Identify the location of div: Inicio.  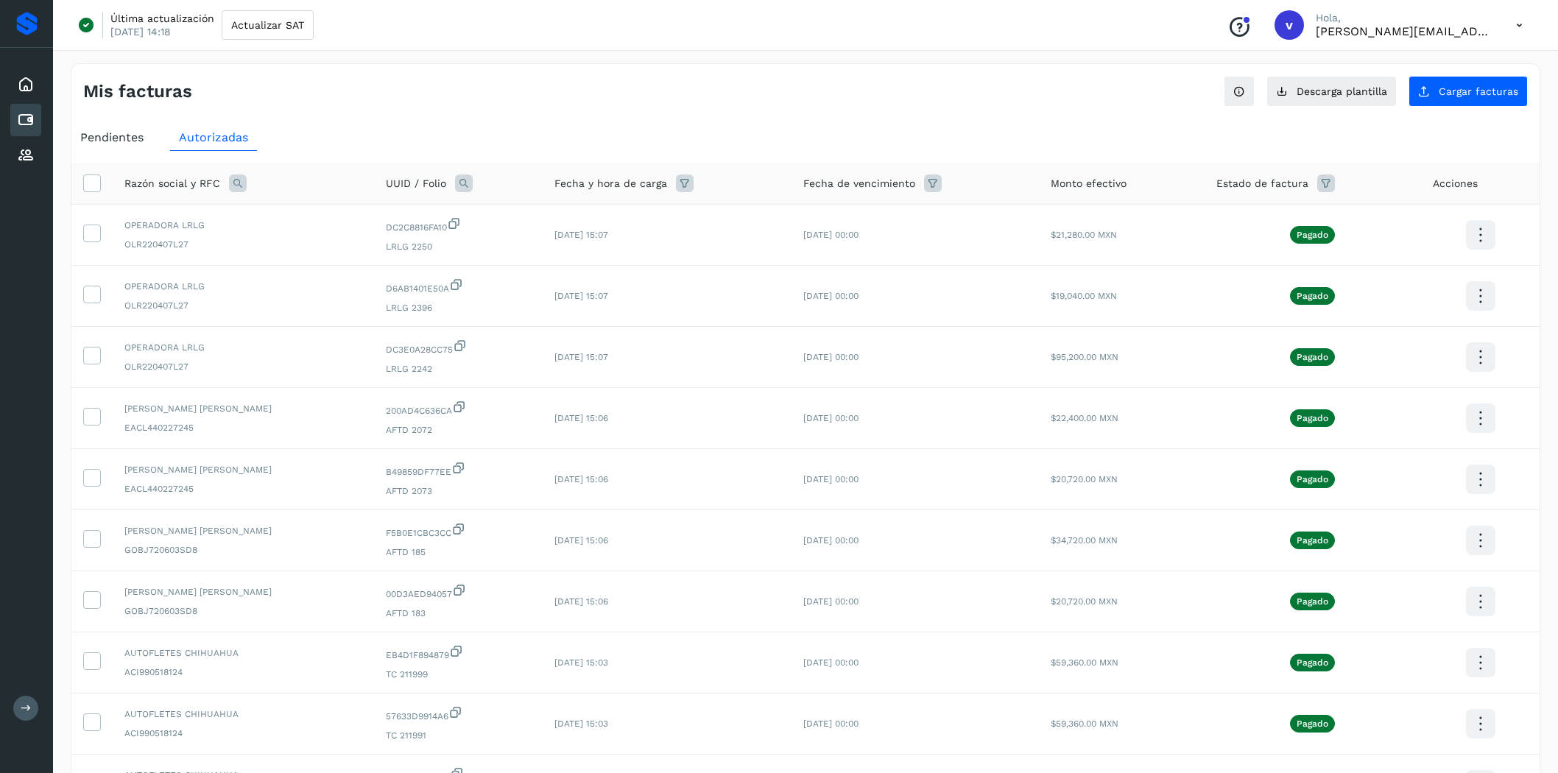
(26, 85).